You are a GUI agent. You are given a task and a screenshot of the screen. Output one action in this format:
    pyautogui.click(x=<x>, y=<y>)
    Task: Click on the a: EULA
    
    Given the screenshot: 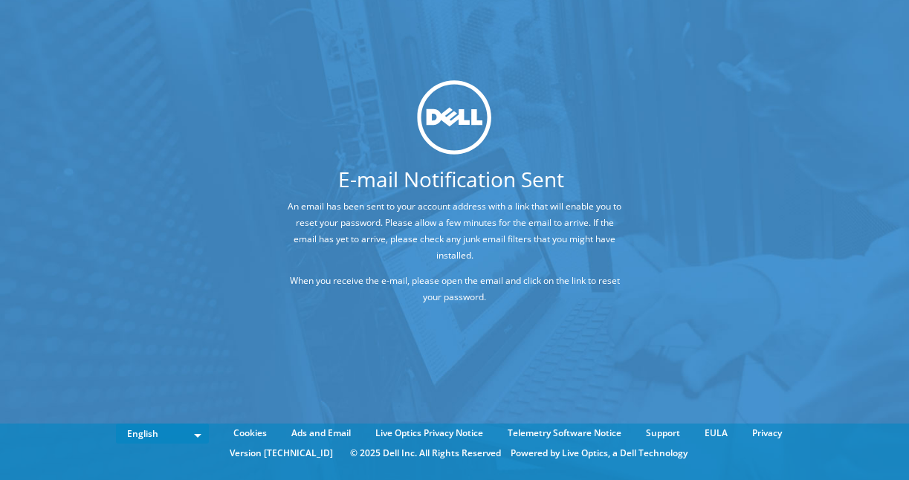 What is the action you would take?
    pyautogui.click(x=715, y=433)
    